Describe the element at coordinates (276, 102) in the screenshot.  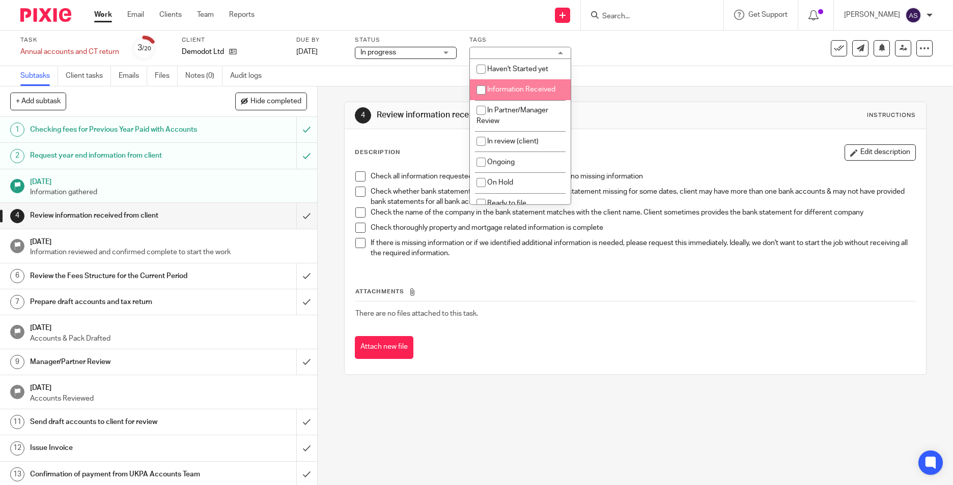
I see `span: Hide completed` at that location.